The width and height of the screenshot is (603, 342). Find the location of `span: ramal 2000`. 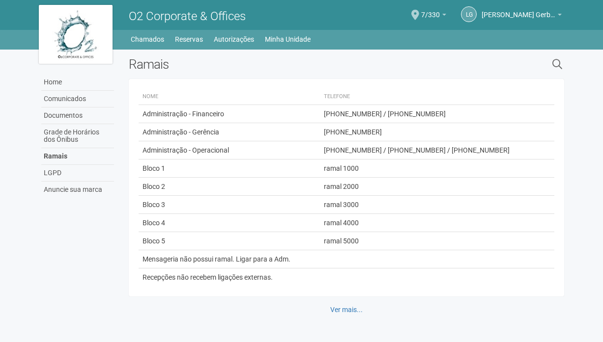

span: ramal 2000 is located at coordinates (341, 187).